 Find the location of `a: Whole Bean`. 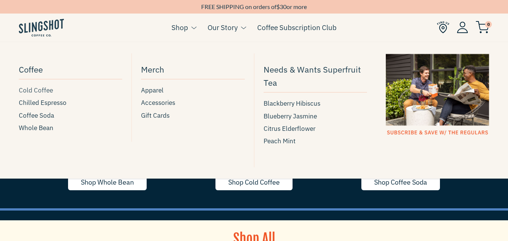

a: Whole Bean is located at coordinates (70, 128).